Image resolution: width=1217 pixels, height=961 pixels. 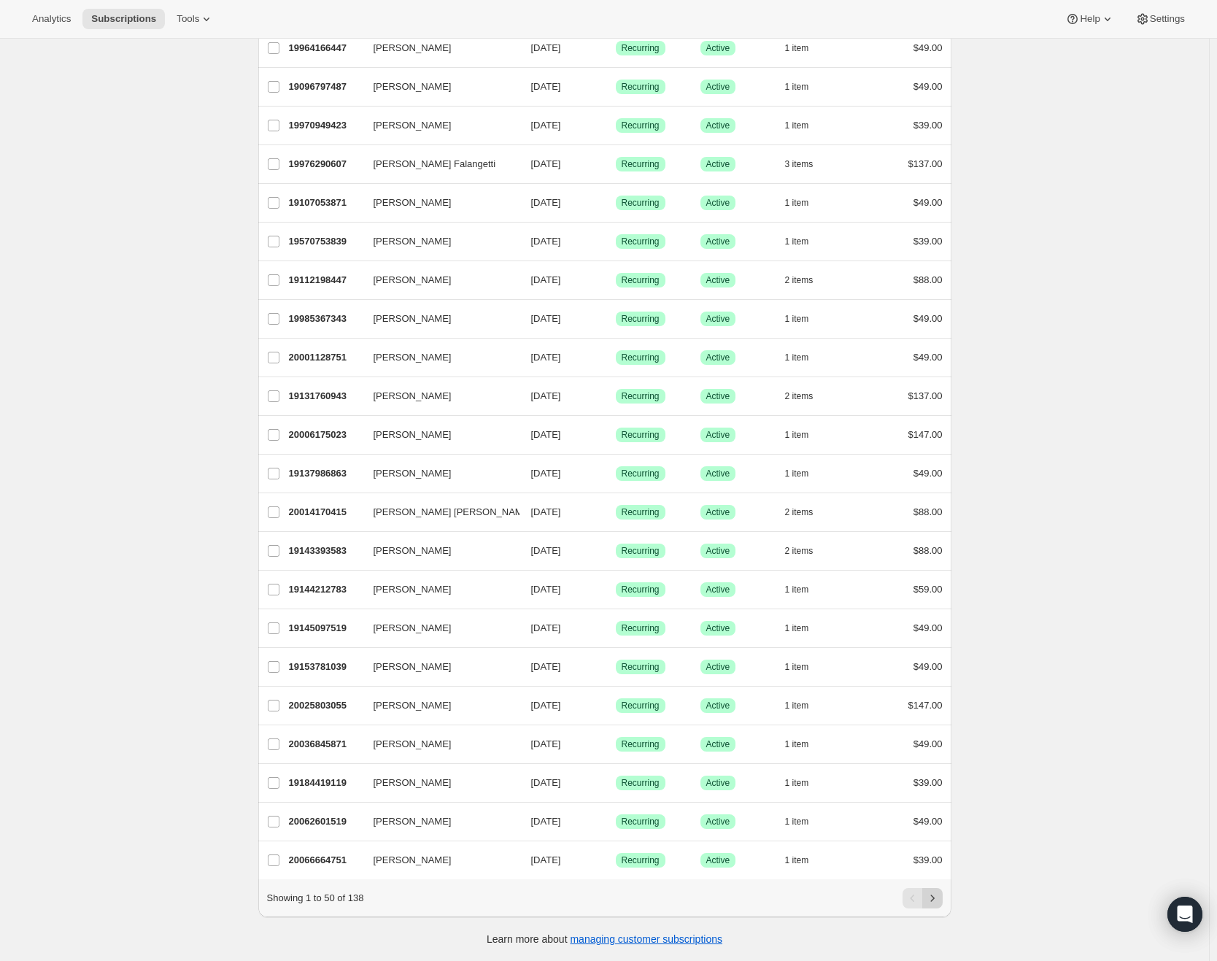 I want to click on span: $88.00, so click(x=928, y=550).